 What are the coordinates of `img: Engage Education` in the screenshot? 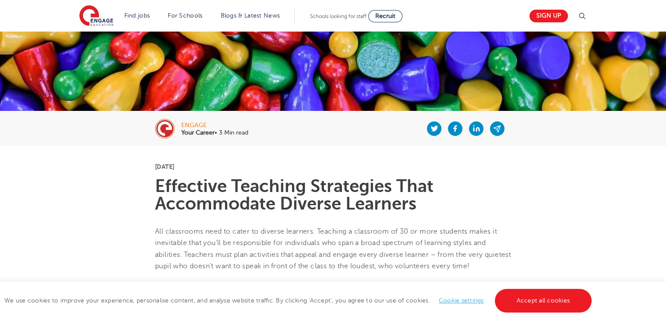 It's located at (96, 16).